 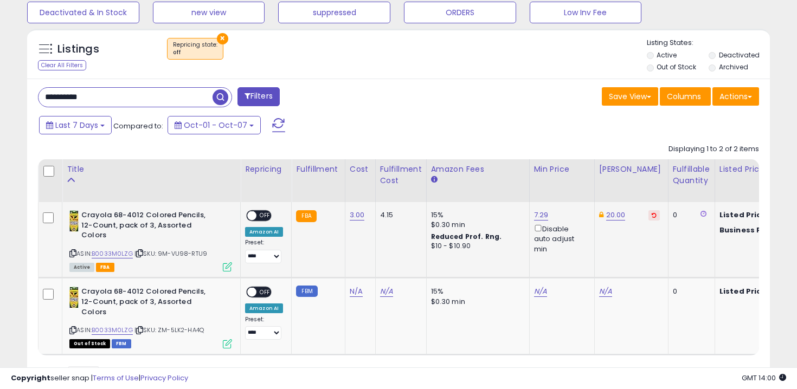 I want to click on div: Displaying 1 to 2 of 2 items, so click(x=714, y=149).